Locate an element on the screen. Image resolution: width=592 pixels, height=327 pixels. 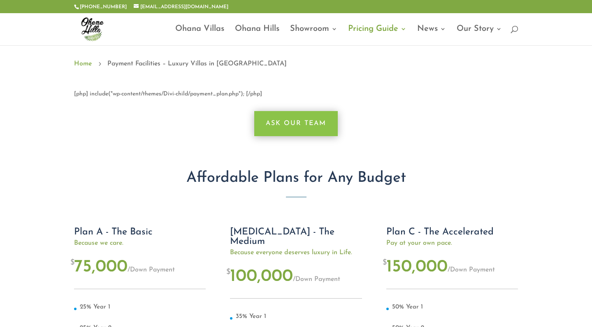
a: News is located at coordinates (432, 35).